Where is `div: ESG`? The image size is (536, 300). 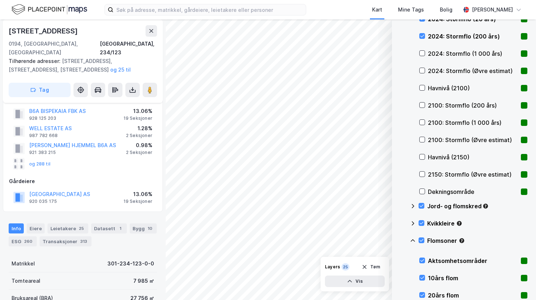
div: ESG is located at coordinates (23, 242).